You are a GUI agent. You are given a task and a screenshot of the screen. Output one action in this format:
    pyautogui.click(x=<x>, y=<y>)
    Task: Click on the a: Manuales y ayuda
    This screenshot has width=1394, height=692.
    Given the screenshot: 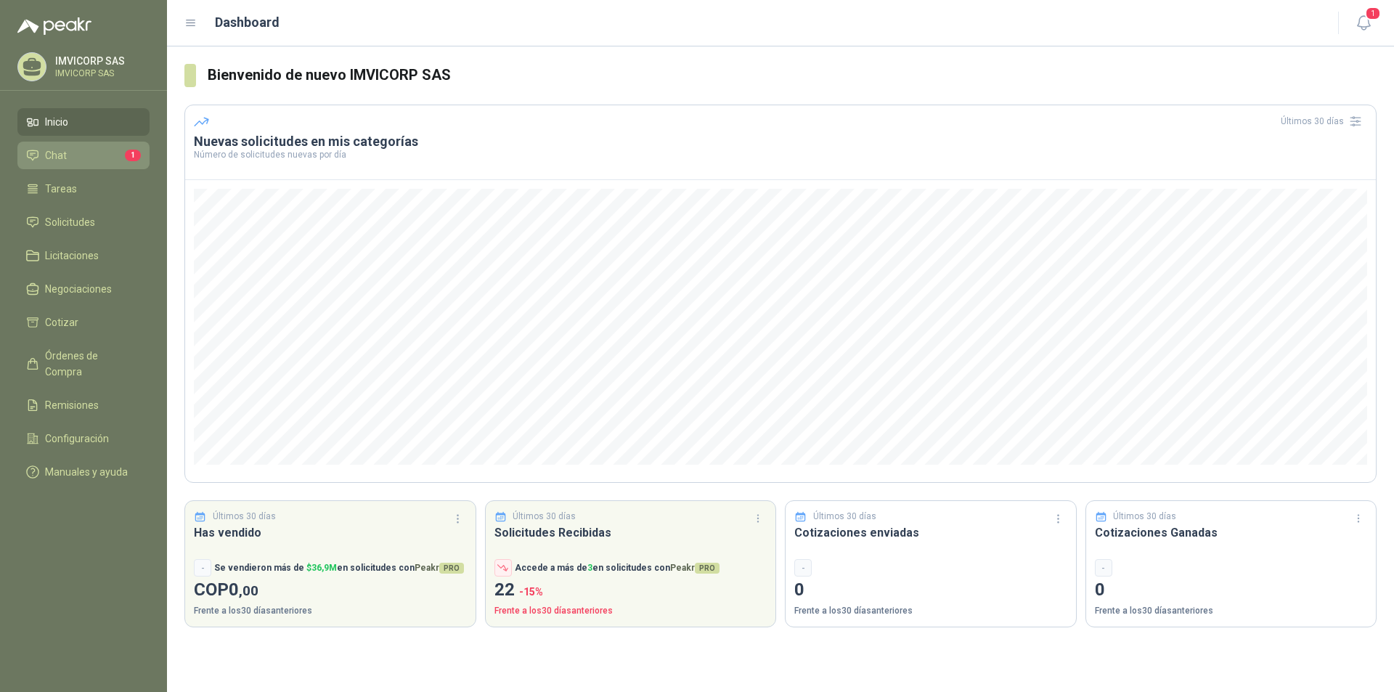 What is the action you would take?
    pyautogui.click(x=84, y=472)
    